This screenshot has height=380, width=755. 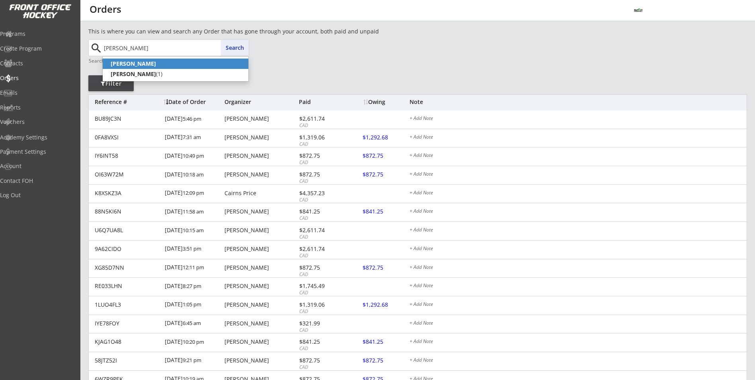 I want to click on font: 12:09 pm, so click(x=193, y=193).